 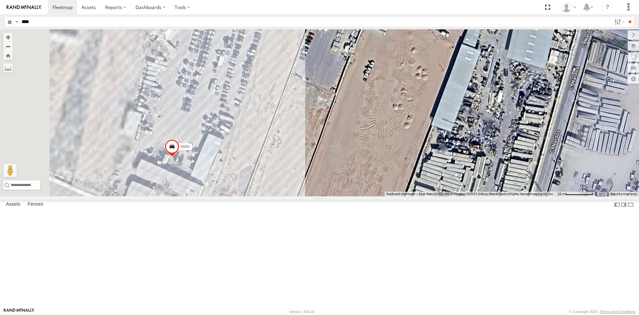 I want to click on div: foxconn f, so click(x=569, y=7).